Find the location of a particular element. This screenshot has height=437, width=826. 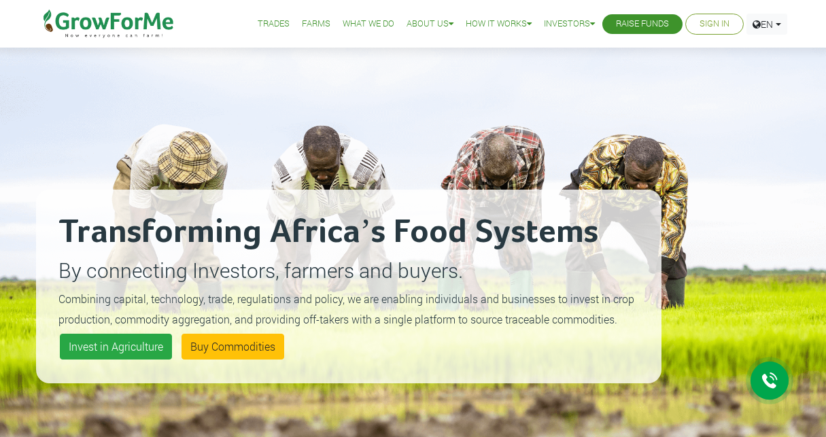

a: Investors is located at coordinates (569, 24).